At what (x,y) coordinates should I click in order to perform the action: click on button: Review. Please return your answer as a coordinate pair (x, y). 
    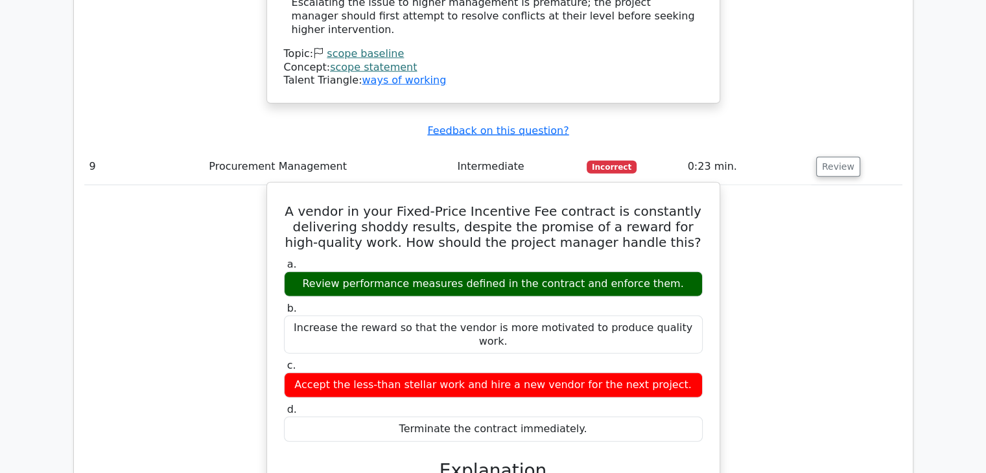
    Looking at the image, I should click on (838, 167).